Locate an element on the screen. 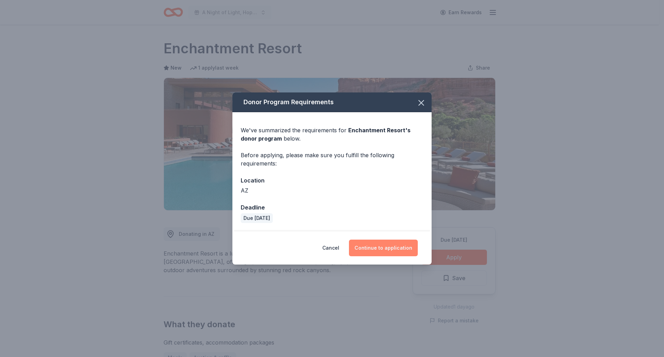  div: We've summarized the requirements for below. is located at coordinates (332, 134).